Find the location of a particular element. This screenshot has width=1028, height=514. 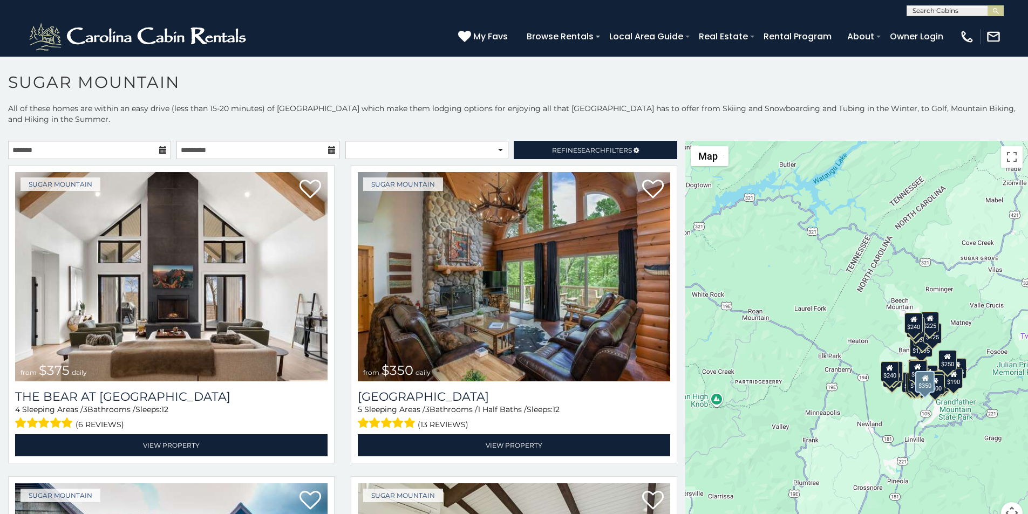

img: Grouse Moor Lodge is located at coordinates (514, 277).